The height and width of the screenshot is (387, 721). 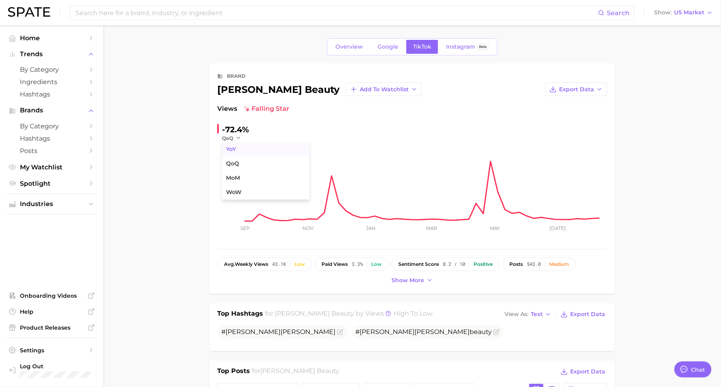 What do you see at coordinates (516, 264) in the screenshot?
I see `span: posts` at bounding box center [516, 264].